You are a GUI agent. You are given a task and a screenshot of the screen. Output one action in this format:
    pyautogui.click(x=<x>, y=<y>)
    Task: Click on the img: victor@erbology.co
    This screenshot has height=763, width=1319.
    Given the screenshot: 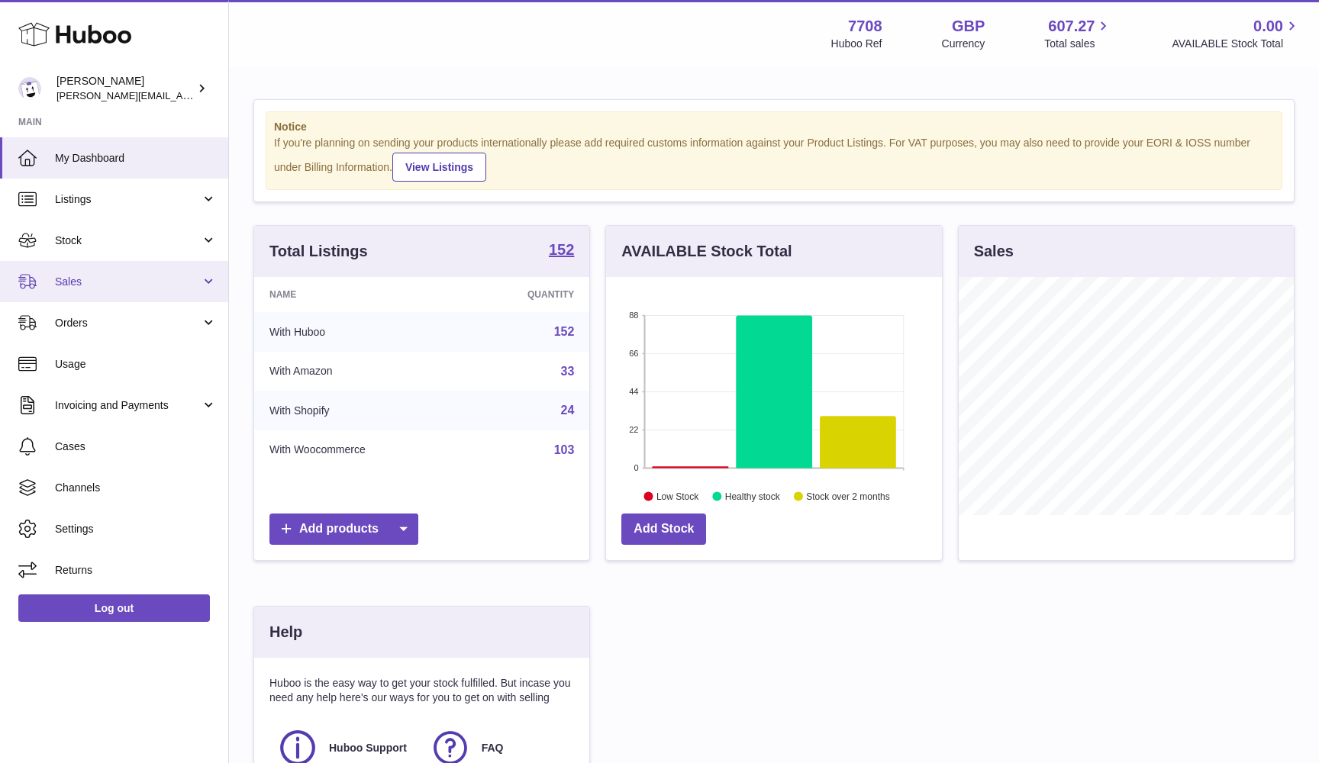 What is the action you would take?
    pyautogui.click(x=30, y=89)
    